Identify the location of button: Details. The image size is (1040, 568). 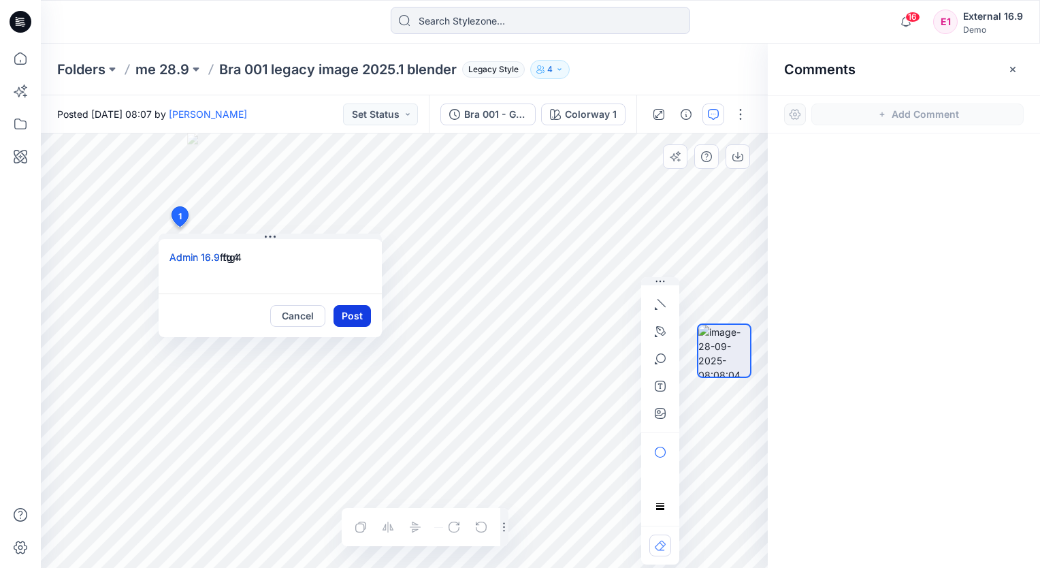
(686, 114).